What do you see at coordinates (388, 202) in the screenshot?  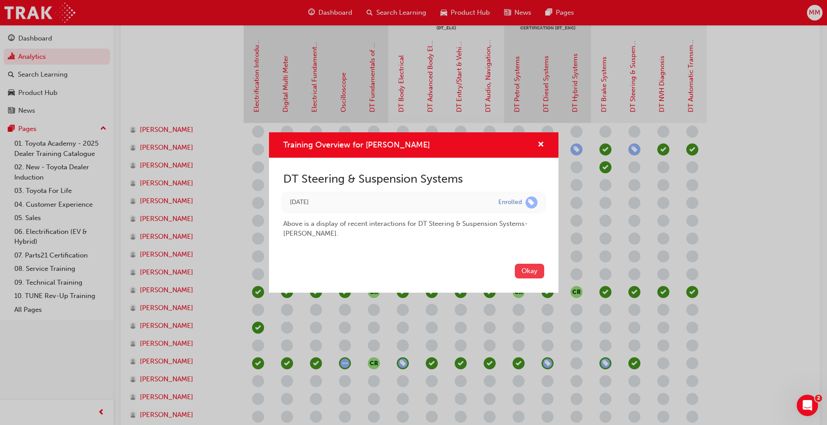 I see `div: Thu Aug 21 2025 14:07:17 GMT+0930 (Australian Central Standard Time)` at bounding box center [388, 202].